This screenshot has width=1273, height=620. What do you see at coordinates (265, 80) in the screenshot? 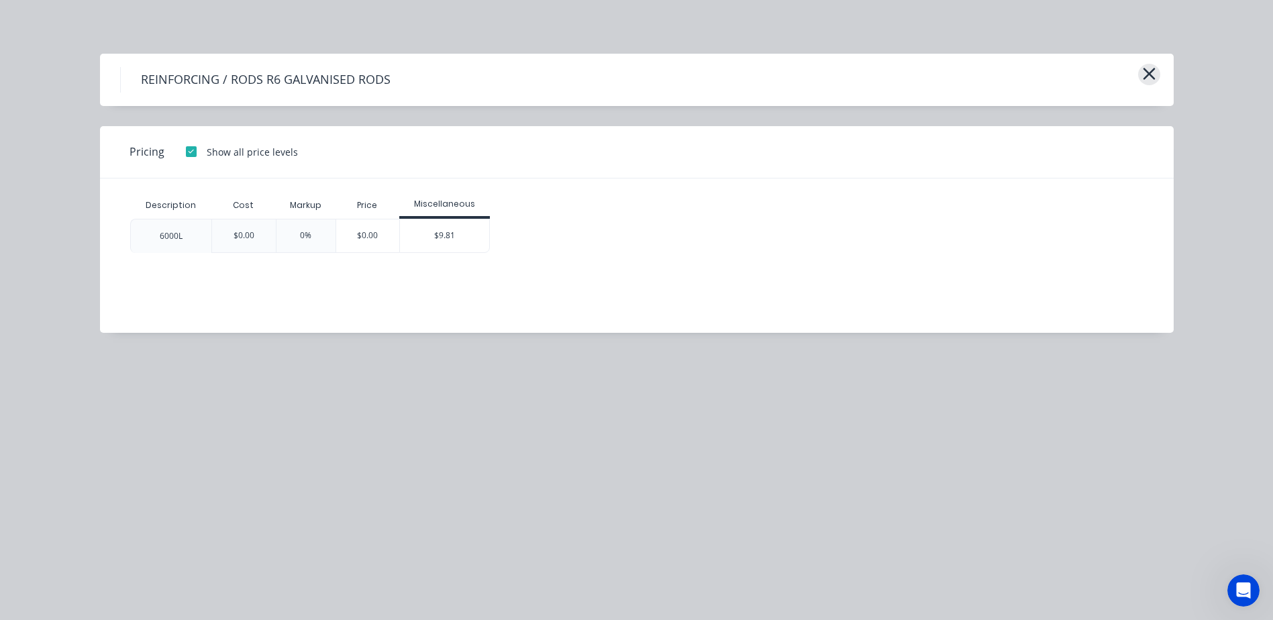
I see `h4: REINFORCING / RODS R6 GALVANISED RODS` at bounding box center [265, 80].